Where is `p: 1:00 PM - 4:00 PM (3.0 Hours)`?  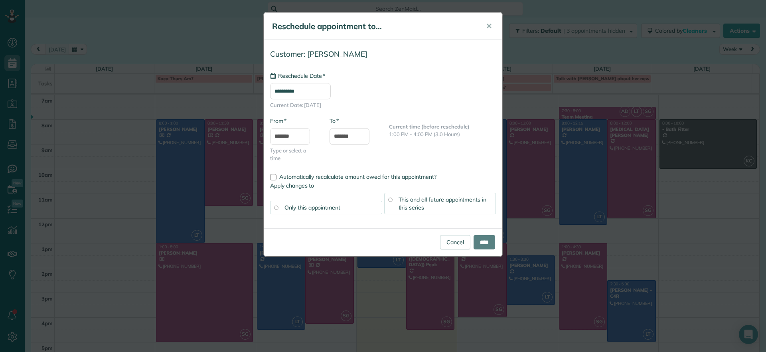 p: 1:00 PM - 4:00 PM (3.0 Hours) is located at coordinates (443, 134).